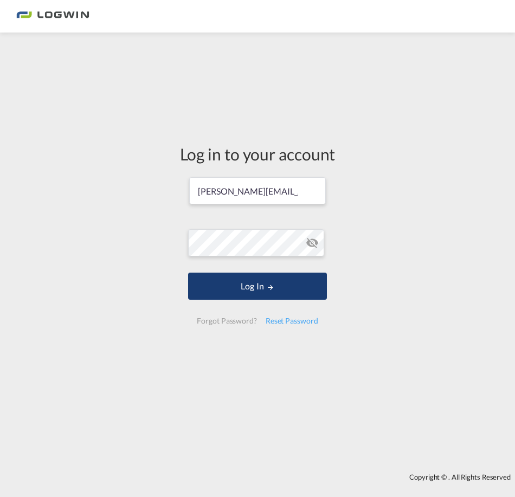 The image size is (515, 497). I want to click on button: LOGIN, so click(257, 286).